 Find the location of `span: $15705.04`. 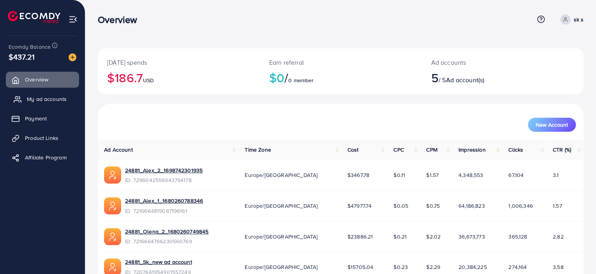

span: $15705.04 is located at coordinates (360, 267).